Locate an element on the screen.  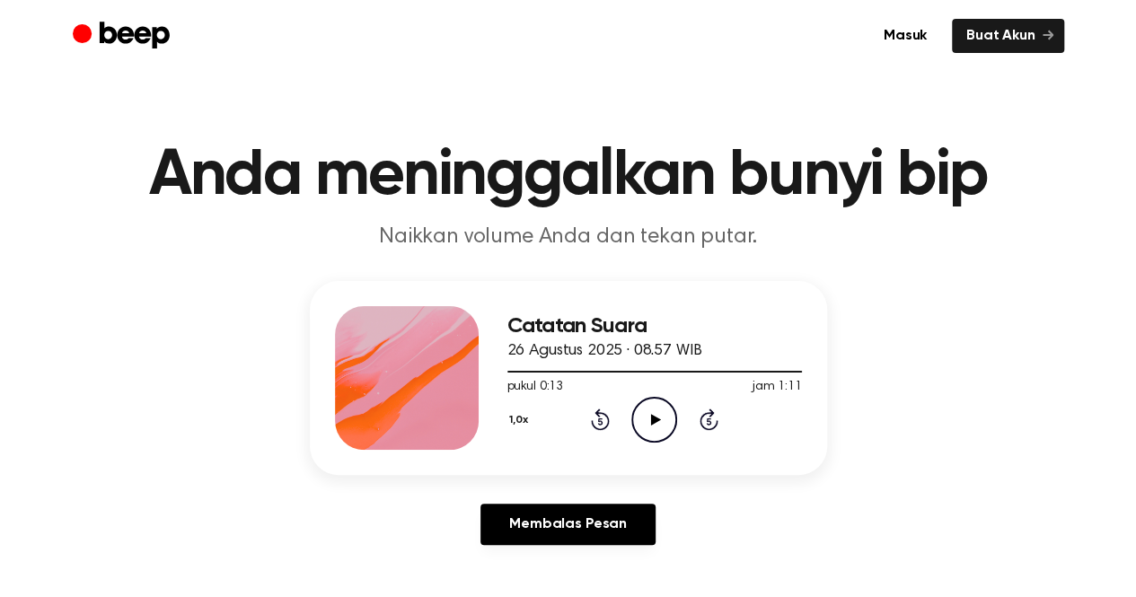
font: Buat Akun is located at coordinates (1000, 36).